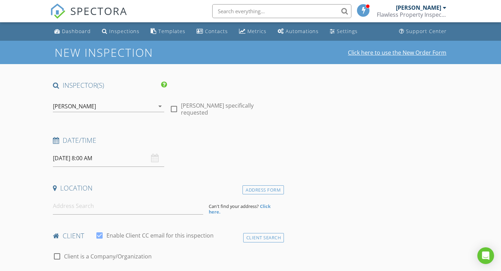 This screenshot has height=271, width=501. I want to click on div: Open Intercom Messenger, so click(485, 255).